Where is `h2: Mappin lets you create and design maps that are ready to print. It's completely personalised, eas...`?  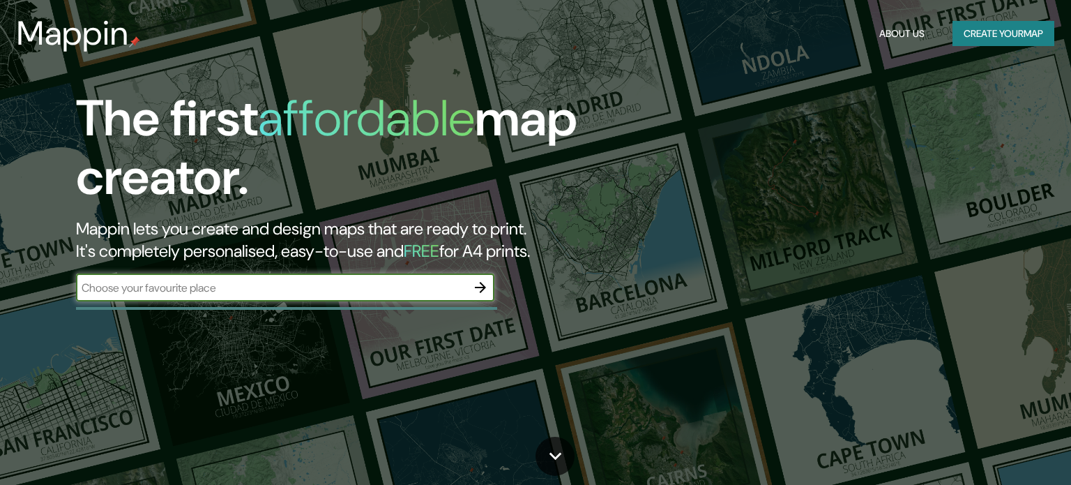 h2: Mappin lets you create and design maps that are ready to print. It's completely personalised, eas... is located at coordinates (344, 240).